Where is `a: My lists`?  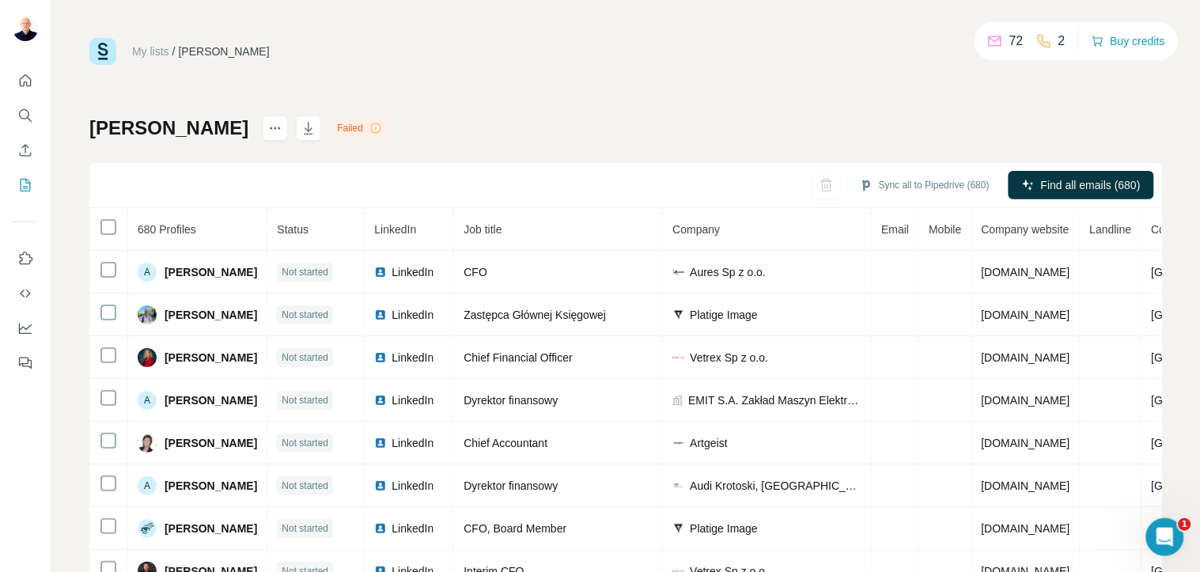 a: My lists is located at coordinates (150, 51).